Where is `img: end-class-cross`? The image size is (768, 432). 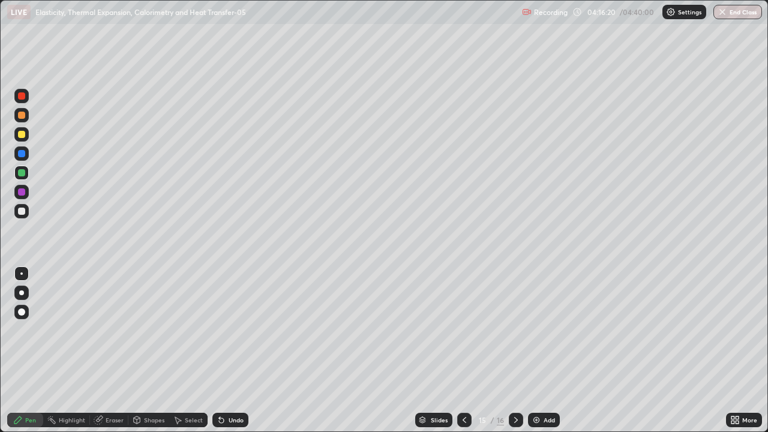 img: end-class-cross is located at coordinates (722, 12).